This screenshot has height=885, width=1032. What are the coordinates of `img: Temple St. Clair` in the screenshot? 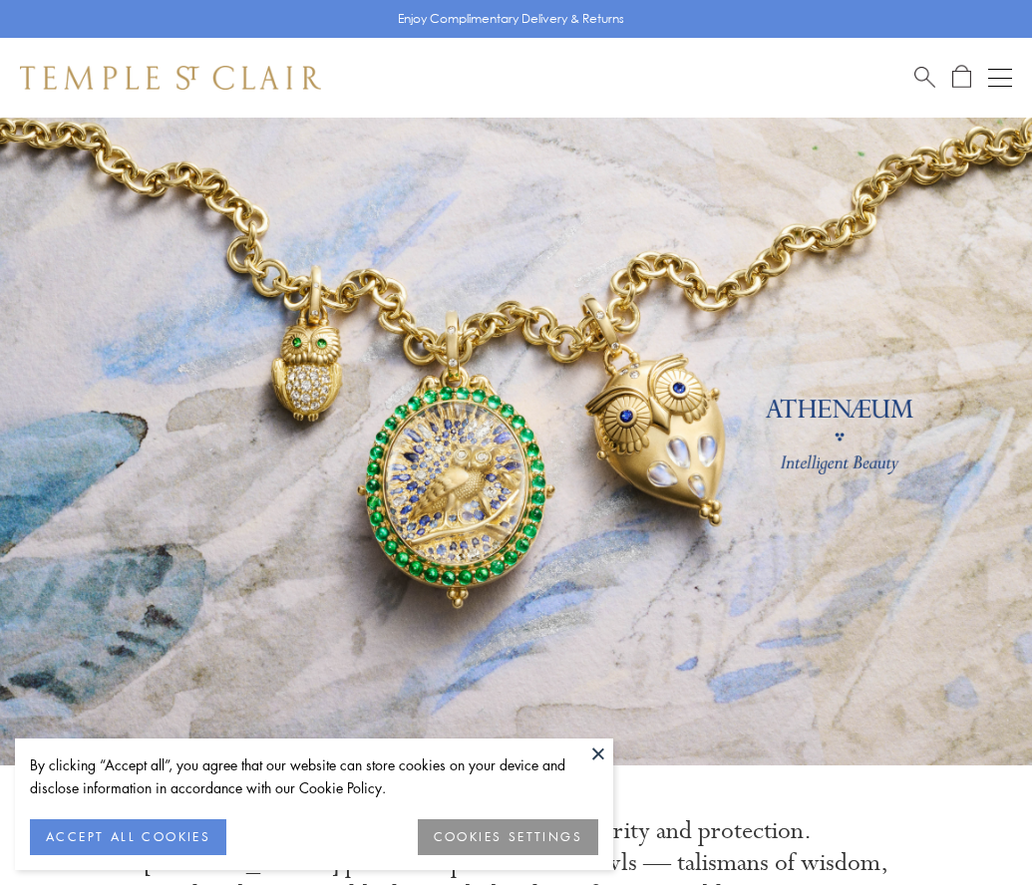 It's located at (170, 78).